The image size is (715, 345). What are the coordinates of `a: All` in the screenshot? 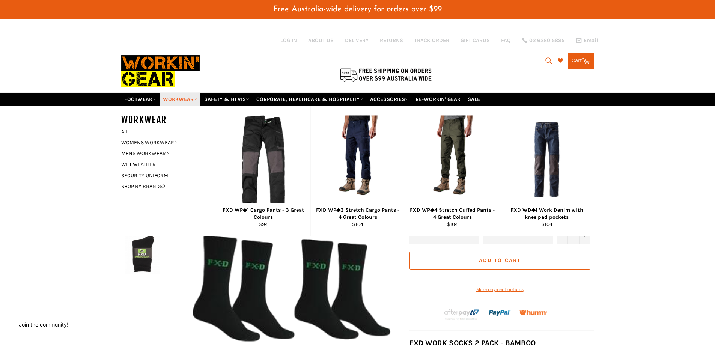 It's located at (167, 131).